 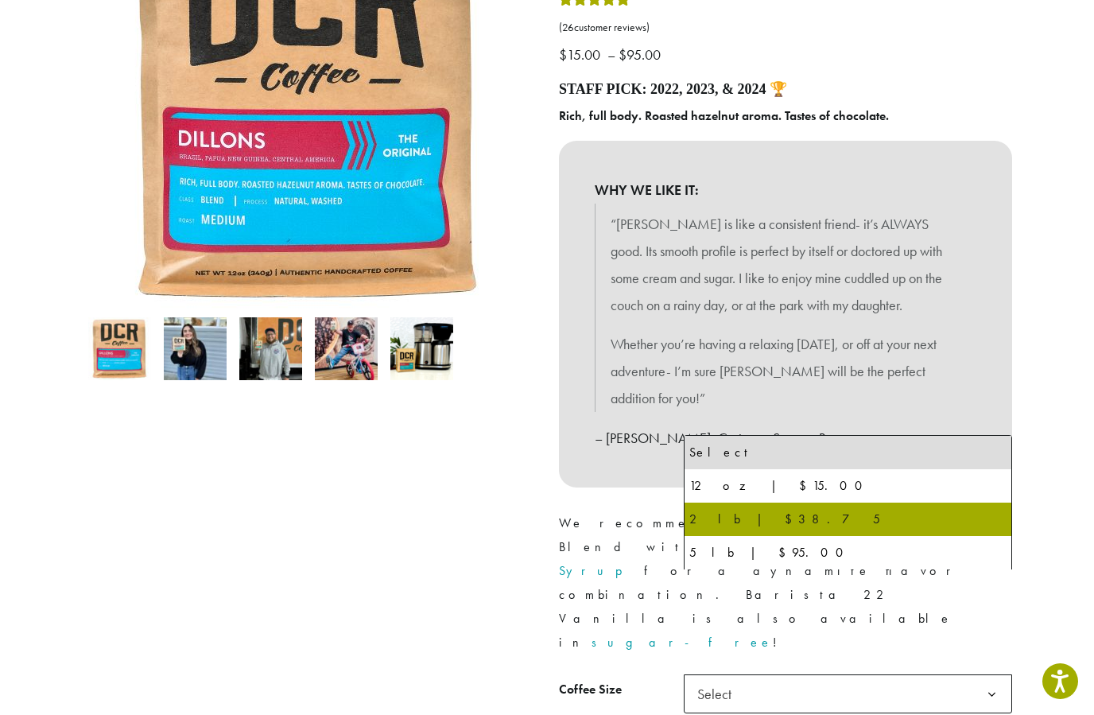 What do you see at coordinates (785, 583) in the screenshot?
I see `p: We recommend pairing Dillons Blend with for a dynamite flavor combination. Barista 22 Vanilla is ...` at bounding box center [785, 583].